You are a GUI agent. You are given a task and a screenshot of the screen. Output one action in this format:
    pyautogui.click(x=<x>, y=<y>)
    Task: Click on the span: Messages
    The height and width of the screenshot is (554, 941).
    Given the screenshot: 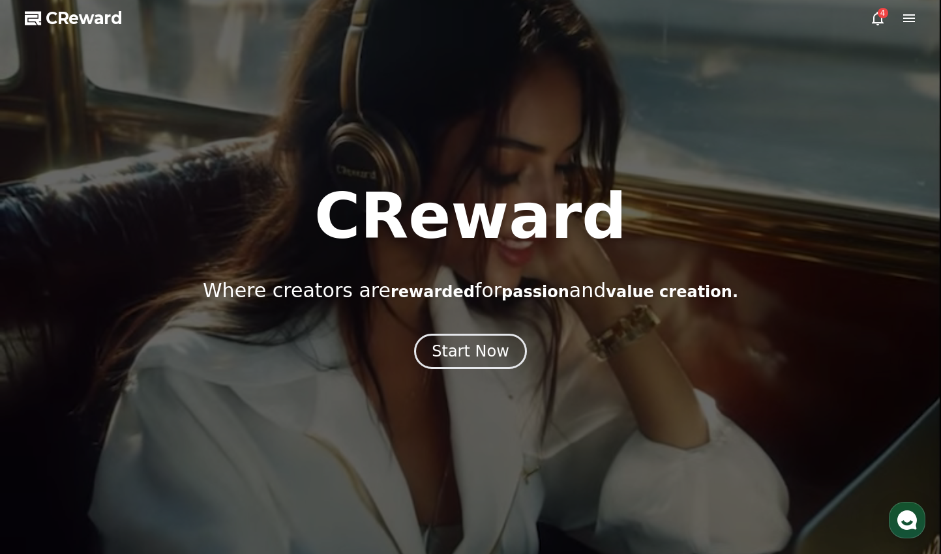 What is the action you would take?
    pyautogui.click(x=127, y=439)
    